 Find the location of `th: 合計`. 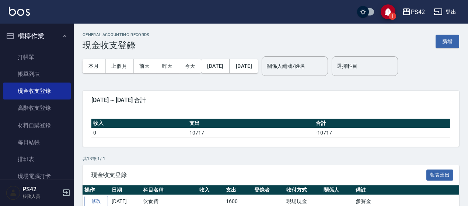

th: 合計 is located at coordinates (382, 123).